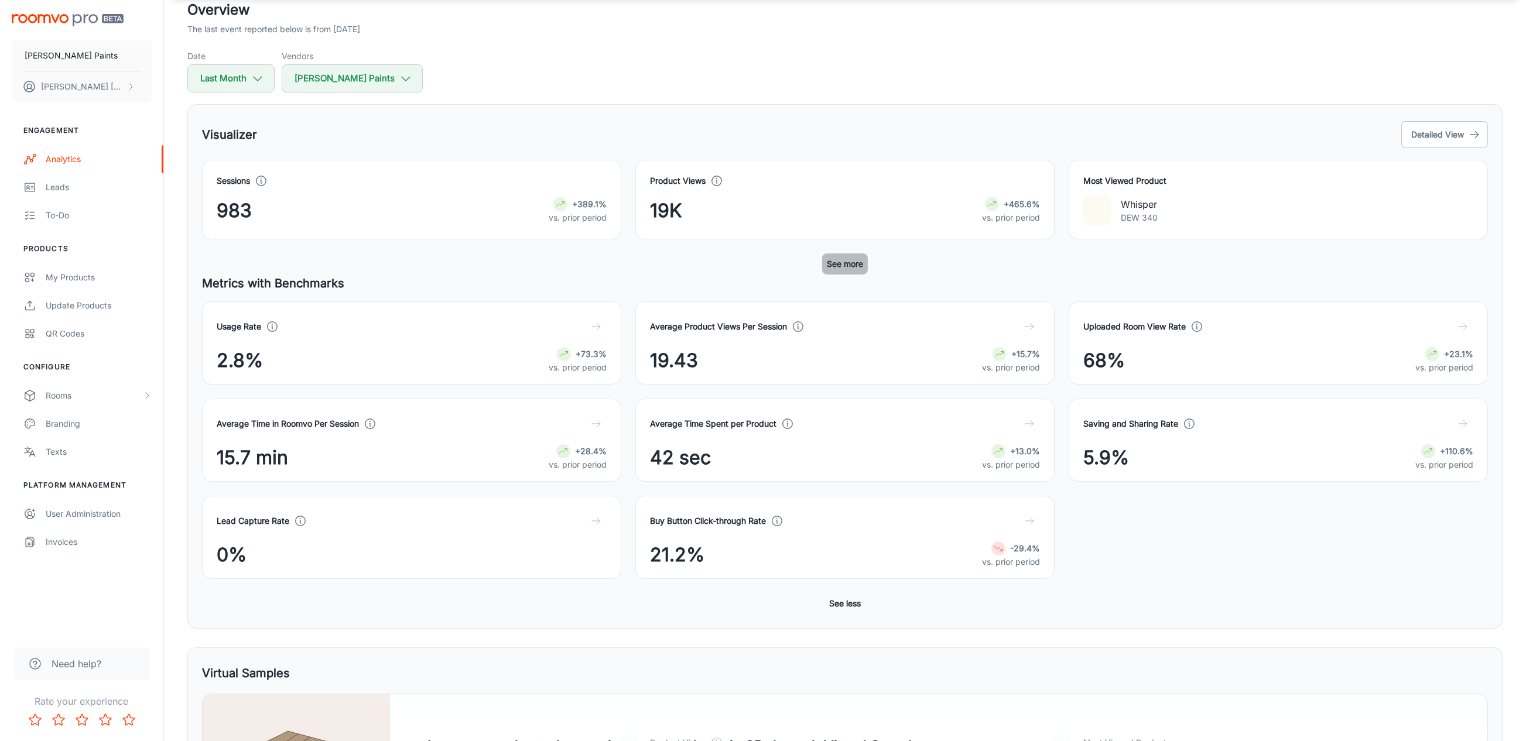 The height and width of the screenshot is (741, 1526). What do you see at coordinates (1139, 204) in the screenshot?
I see `p: Whisper` at bounding box center [1139, 204].